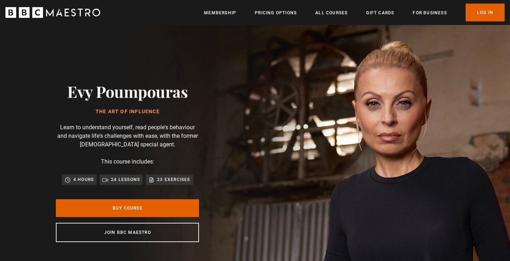 This screenshot has height=261, width=510. Describe the element at coordinates (485, 13) in the screenshot. I see `a: Log In` at that location.